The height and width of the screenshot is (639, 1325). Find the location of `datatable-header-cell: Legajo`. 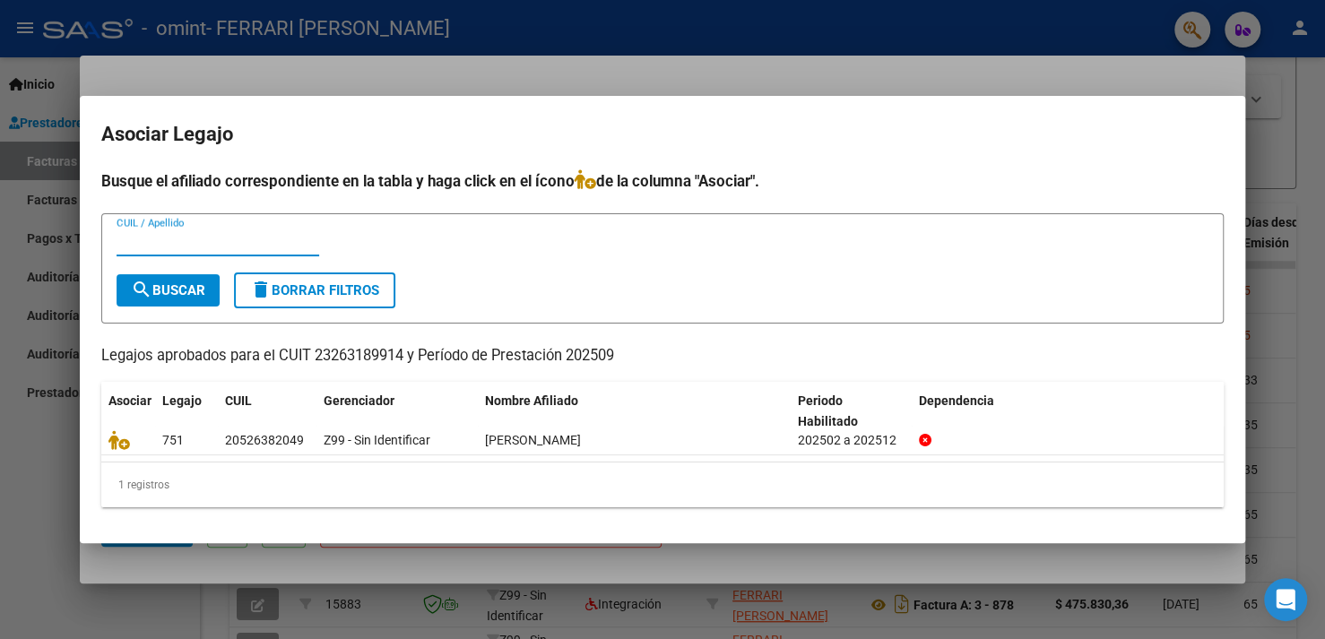

datatable-header-cell: Legajo is located at coordinates (187, 412).